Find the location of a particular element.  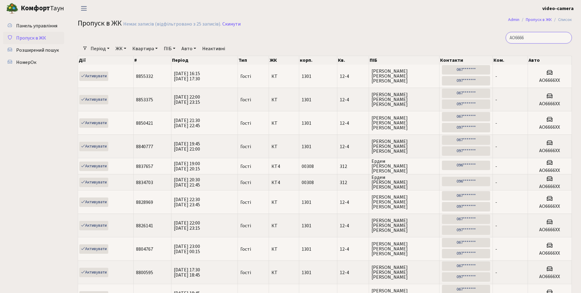

span: 8840777 is located at coordinates (144, 147).